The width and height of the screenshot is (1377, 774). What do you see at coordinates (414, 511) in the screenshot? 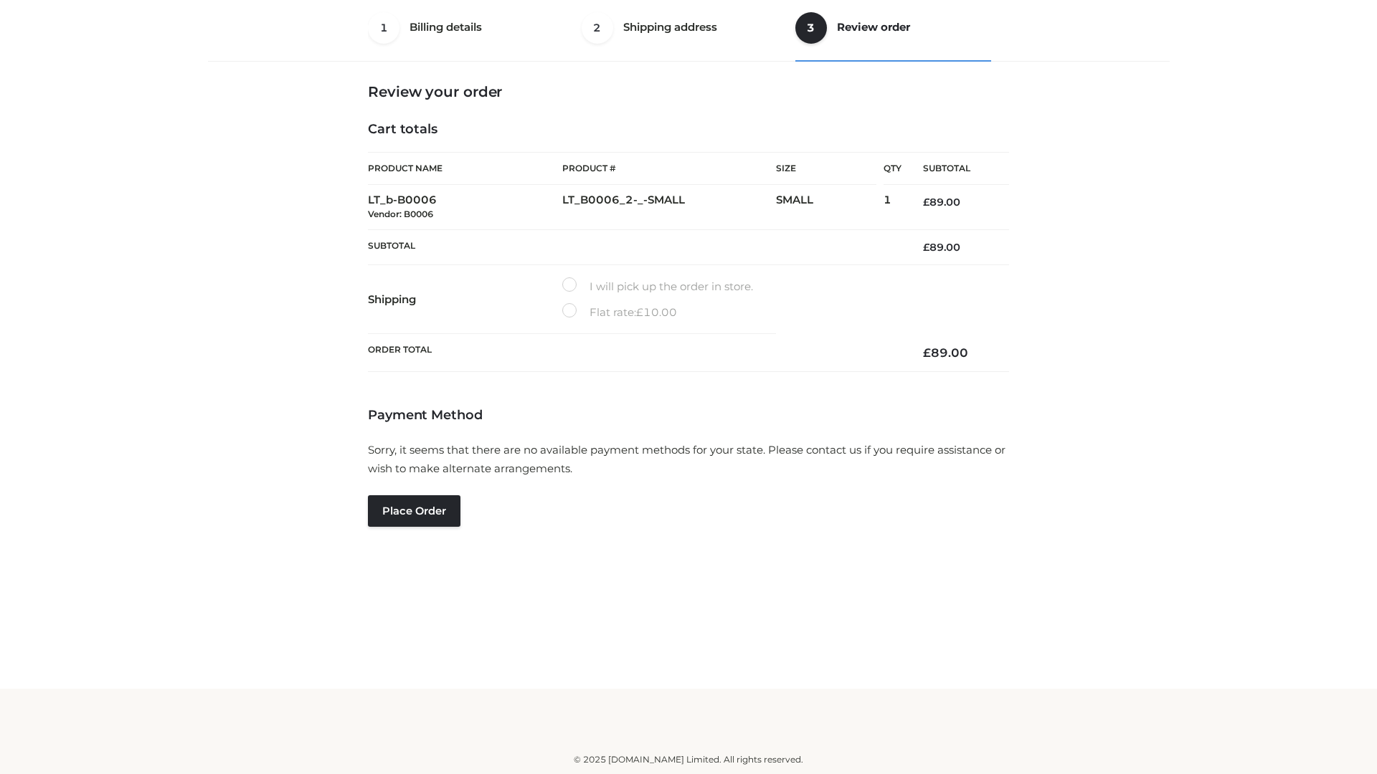
I see `button: Place order` at bounding box center [414, 511].